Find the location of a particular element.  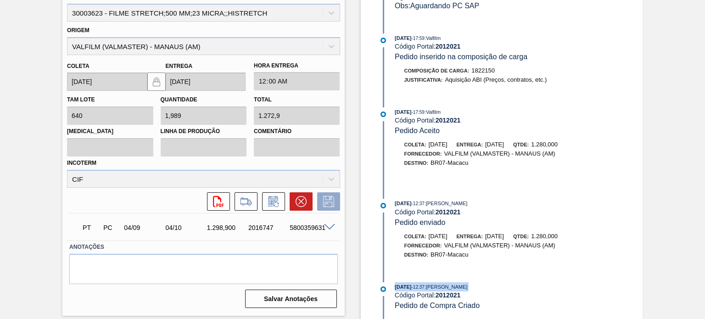

label: Quantidade is located at coordinates (179, 100).